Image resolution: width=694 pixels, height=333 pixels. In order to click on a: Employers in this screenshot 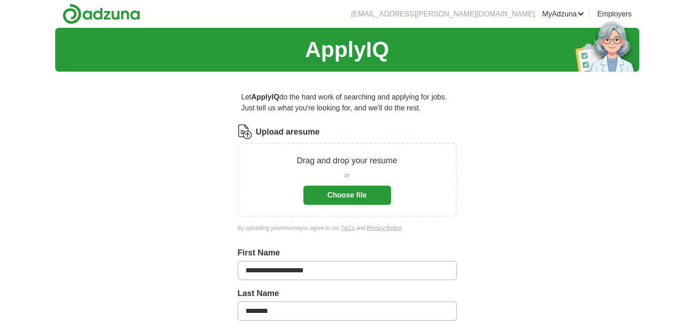, I will do `click(615, 14)`.